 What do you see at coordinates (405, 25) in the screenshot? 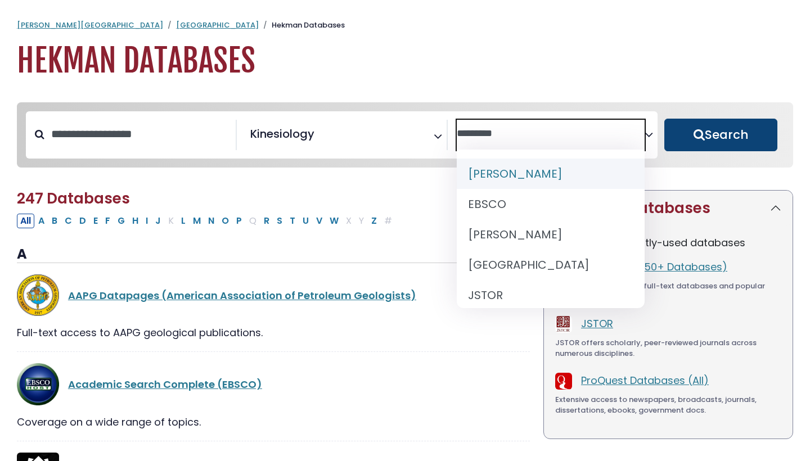
I see `nav: breadcrumb` at bounding box center [405, 25].